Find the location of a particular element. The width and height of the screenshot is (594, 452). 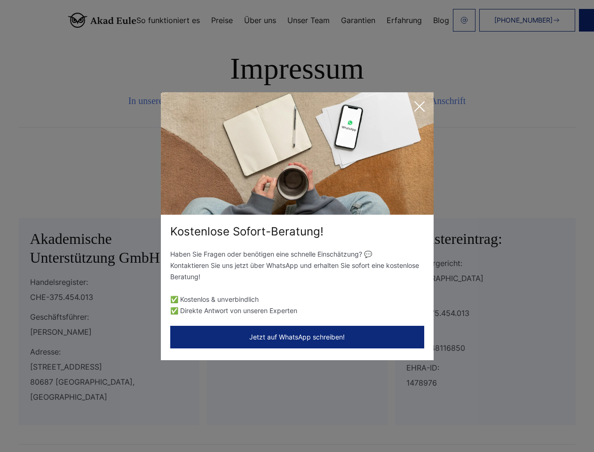

div: Kostenlose Sofort-Beratung! is located at coordinates (297, 231).